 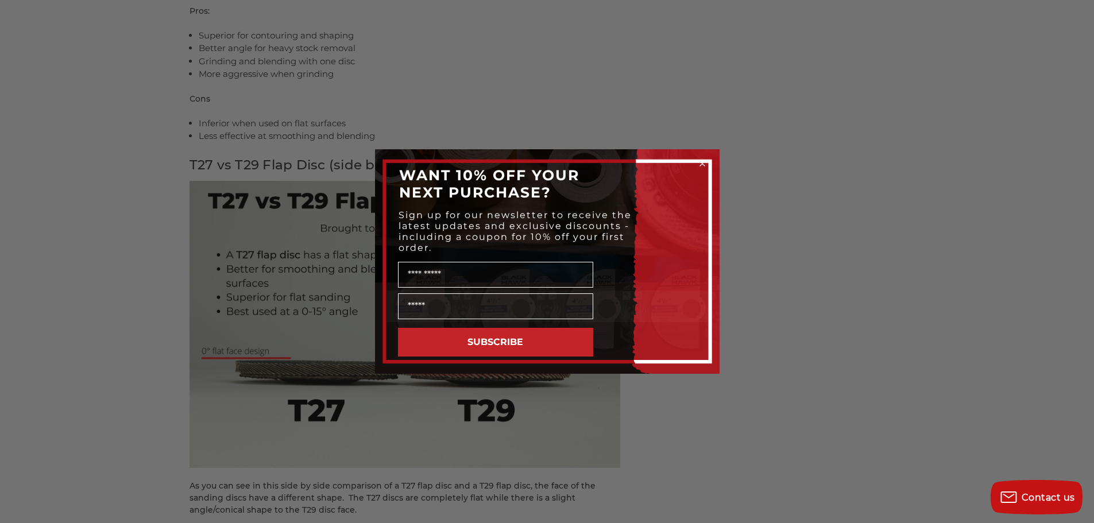 I want to click on span: WANT 10% OFF YOUR NEXT PURCHASE?, so click(x=489, y=184).